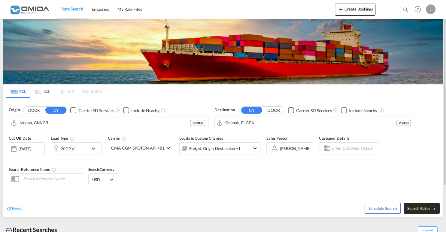 The image size is (446, 232). Describe the element at coordinates (138, 148) in the screenshot. I see `span: CMA CGM SPOTON API +81` at that location.